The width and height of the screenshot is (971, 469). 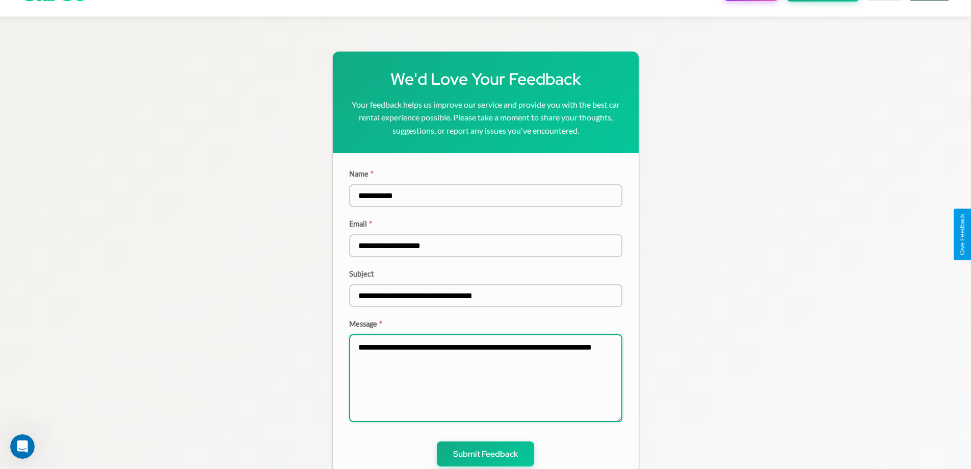 I want to click on label: Message, so click(x=486, y=323).